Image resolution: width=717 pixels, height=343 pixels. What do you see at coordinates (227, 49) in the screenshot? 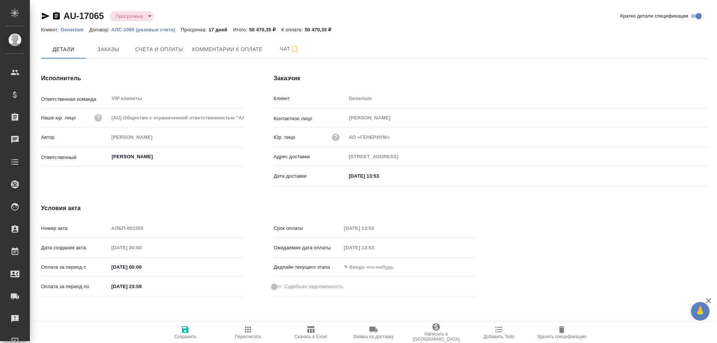
I see `span: Комментарии к оплате` at bounding box center [227, 49].